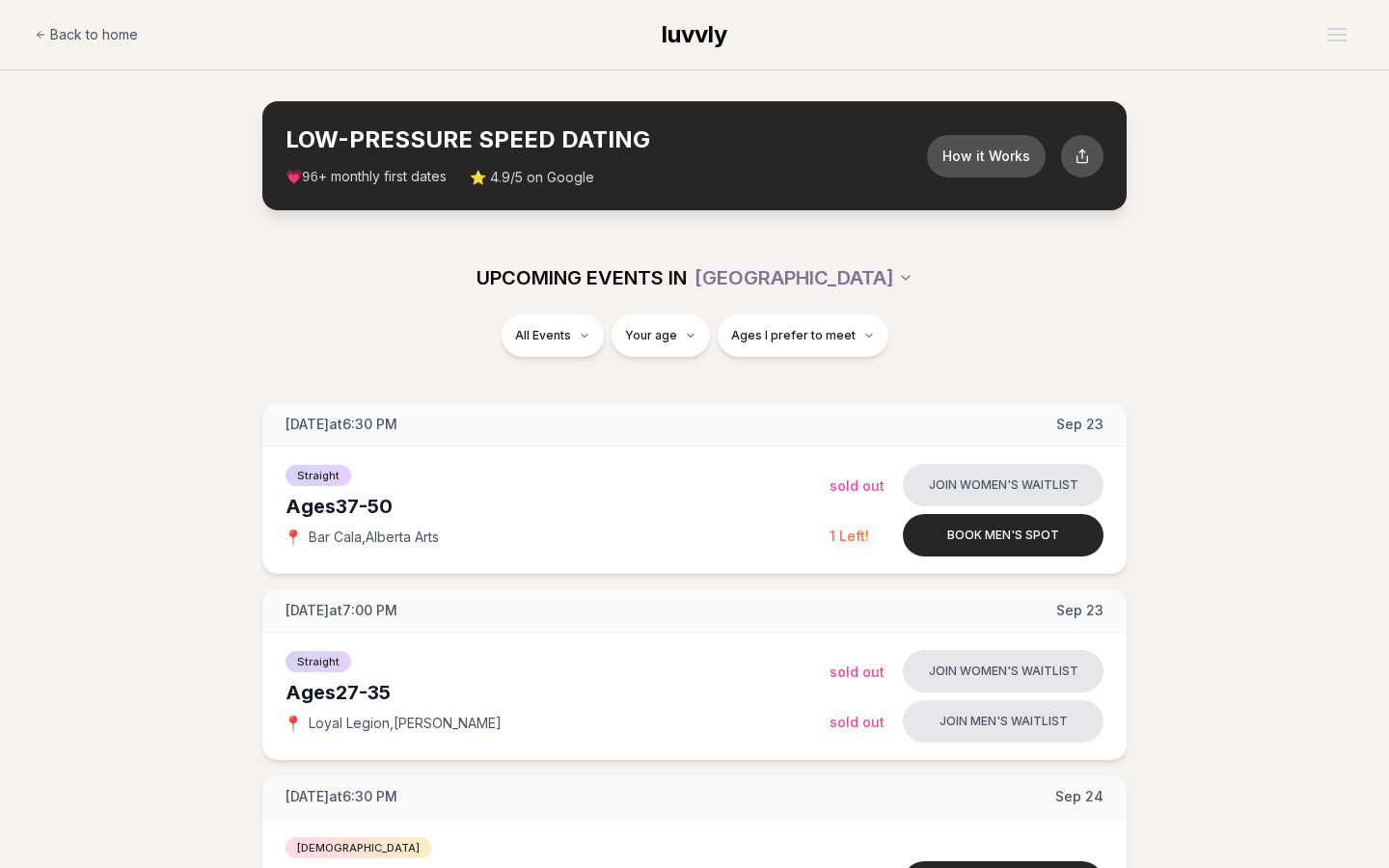  Describe the element at coordinates (1003, 535) in the screenshot. I see `button: Book men's spot` at that location.